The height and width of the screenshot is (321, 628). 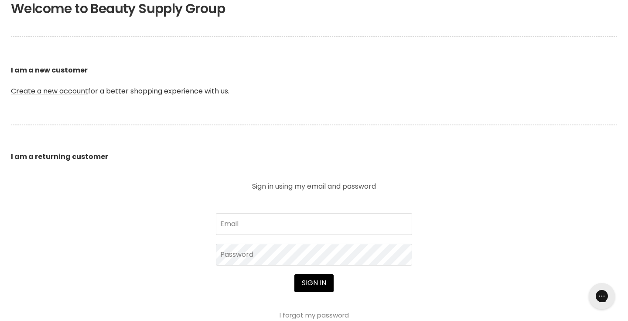 What do you see at coordinates (49, 70) in the screenshot?
I see `b: I am a new customer` at bounding box center [49, 70].